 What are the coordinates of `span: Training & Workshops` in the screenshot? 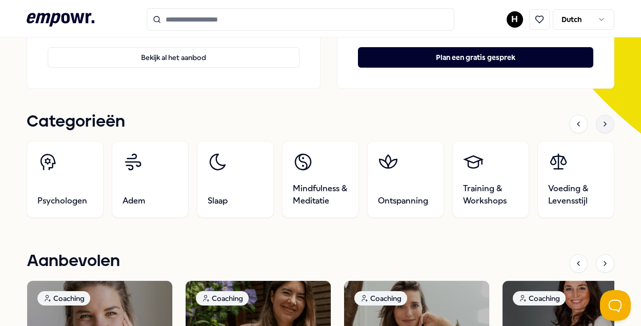 It's located at (491, 195).